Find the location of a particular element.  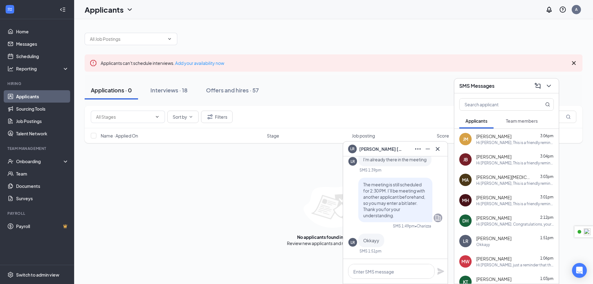

span: Name · Applied On is located at coordinates (119, 136).